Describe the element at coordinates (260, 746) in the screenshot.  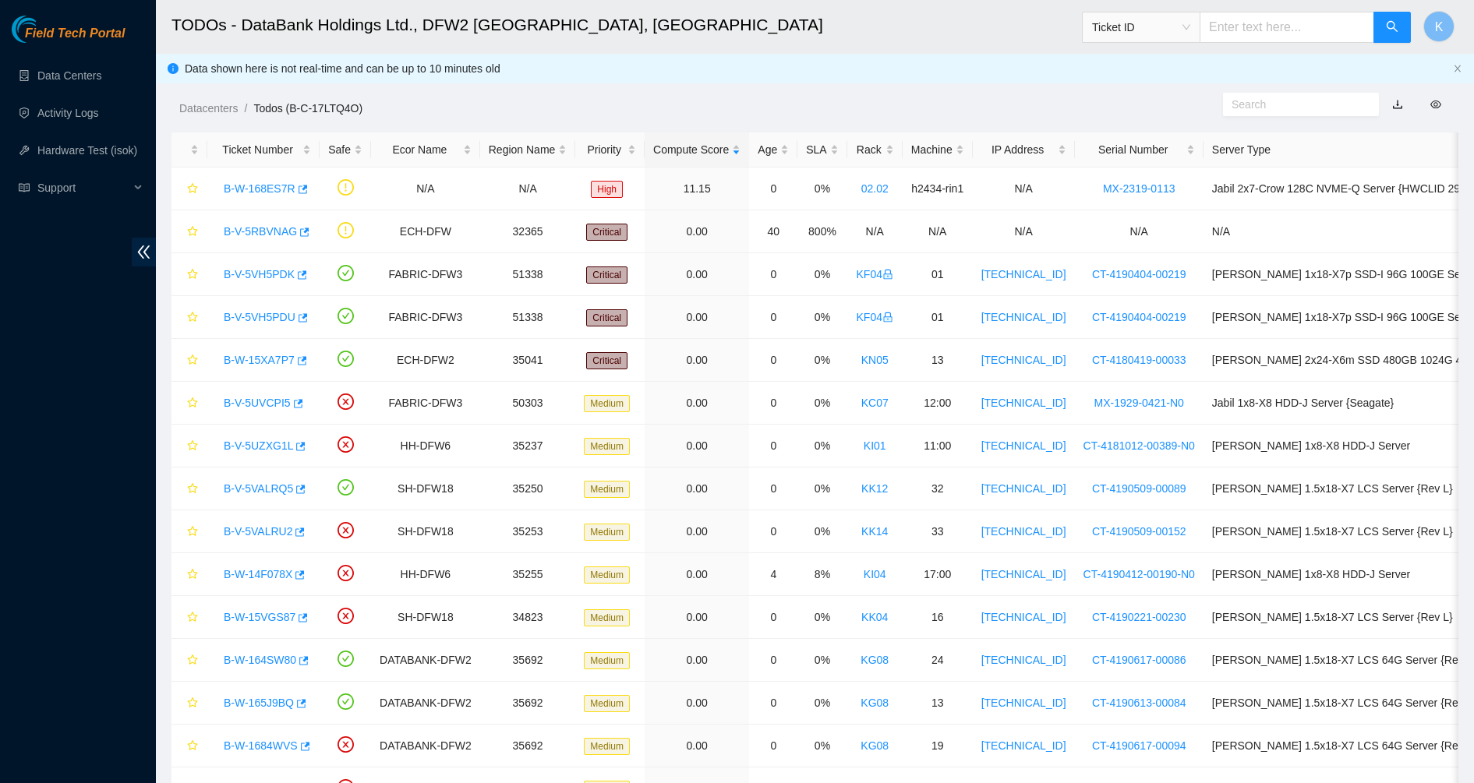
I see `a: B-W-1684WVS` at that location.